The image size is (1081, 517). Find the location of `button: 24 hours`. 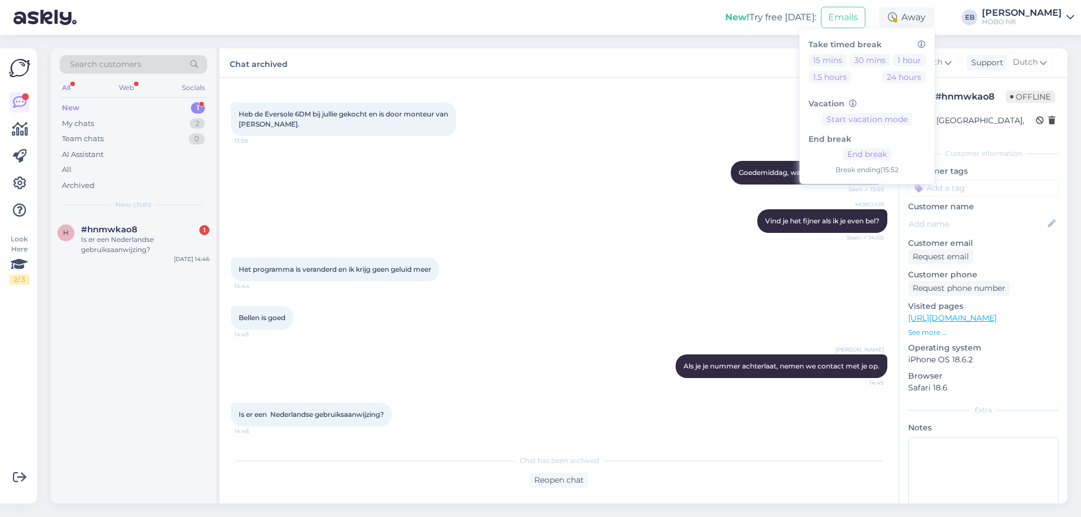

button: 24 hours is located at coordinates (904, 77).